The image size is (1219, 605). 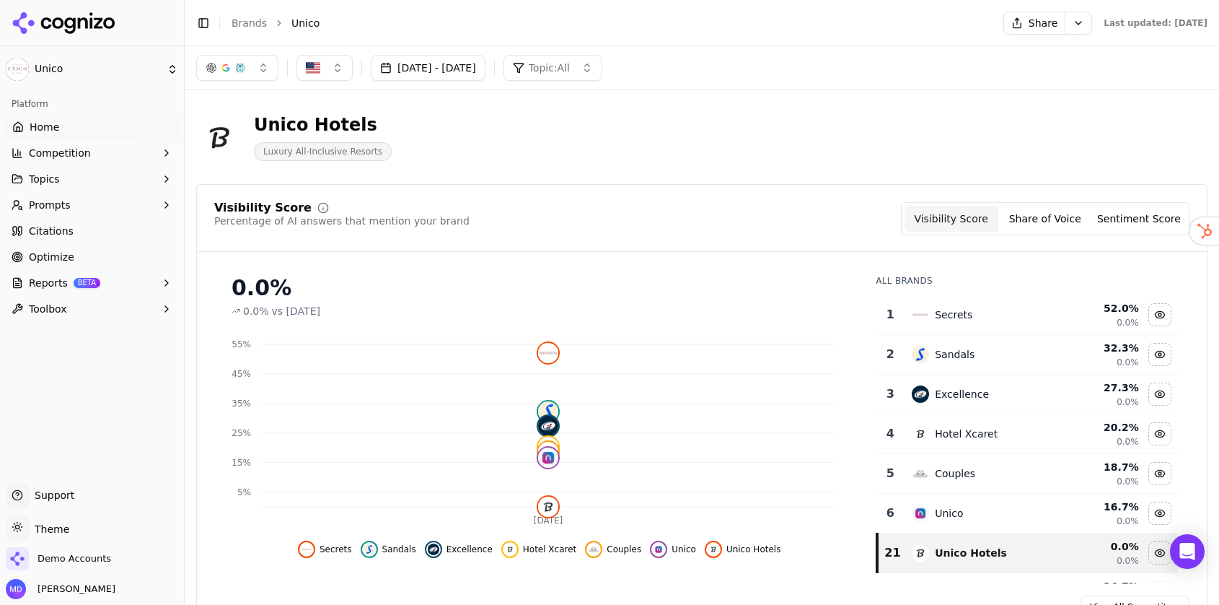 What do you see at coordinates (92, 104) in the screenshot?
I see `div: Platform` at bounding box center [92, 104].